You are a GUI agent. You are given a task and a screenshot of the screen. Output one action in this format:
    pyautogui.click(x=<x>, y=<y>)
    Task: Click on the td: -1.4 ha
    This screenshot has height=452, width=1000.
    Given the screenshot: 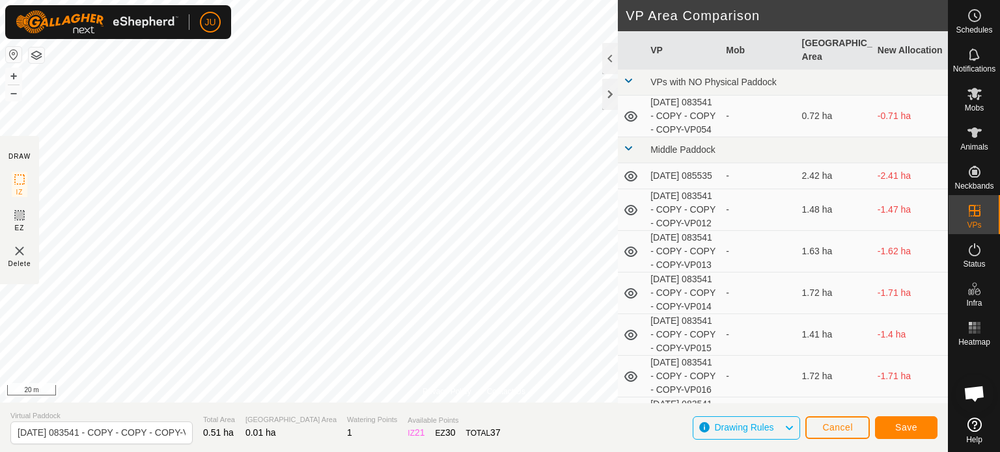 What is the action you would take?
    pyautogui.click(x=910, y=335)
    